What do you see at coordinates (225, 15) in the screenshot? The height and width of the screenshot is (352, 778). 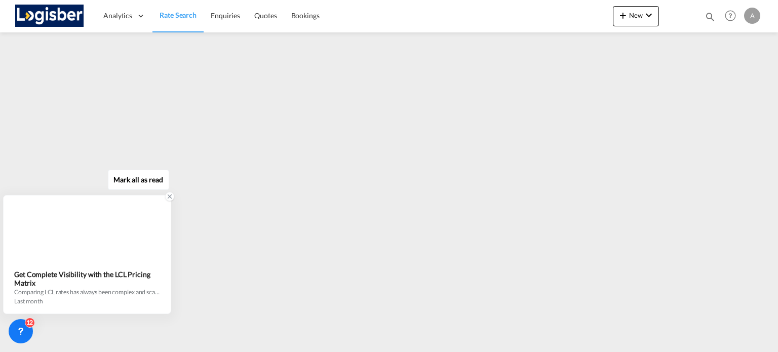 I see `span: Enquiries` at bounding box center [225, 15].